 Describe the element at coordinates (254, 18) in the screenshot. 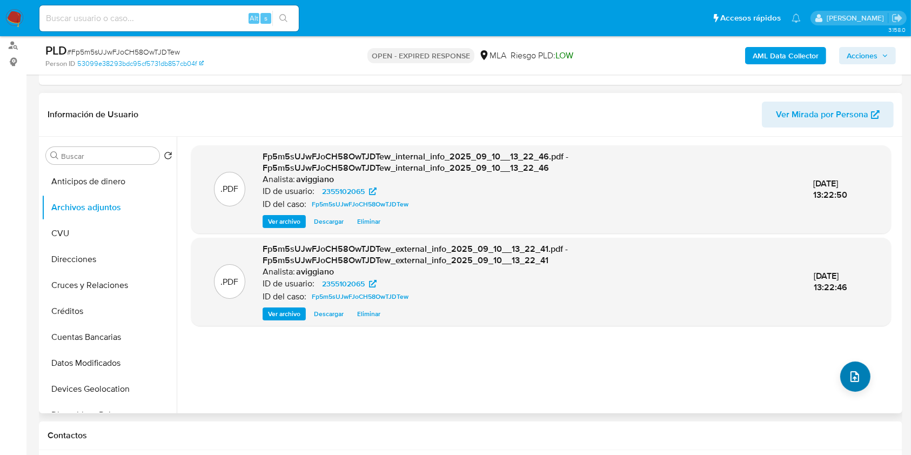

I see `span: Alt` at that location.